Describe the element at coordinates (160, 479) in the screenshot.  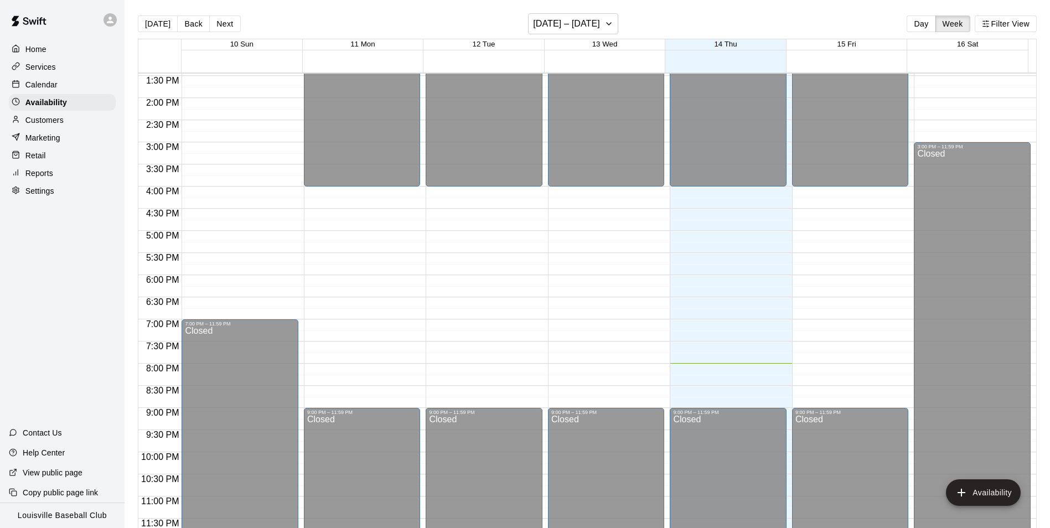
I see `span: 10:30 PM` at that location.